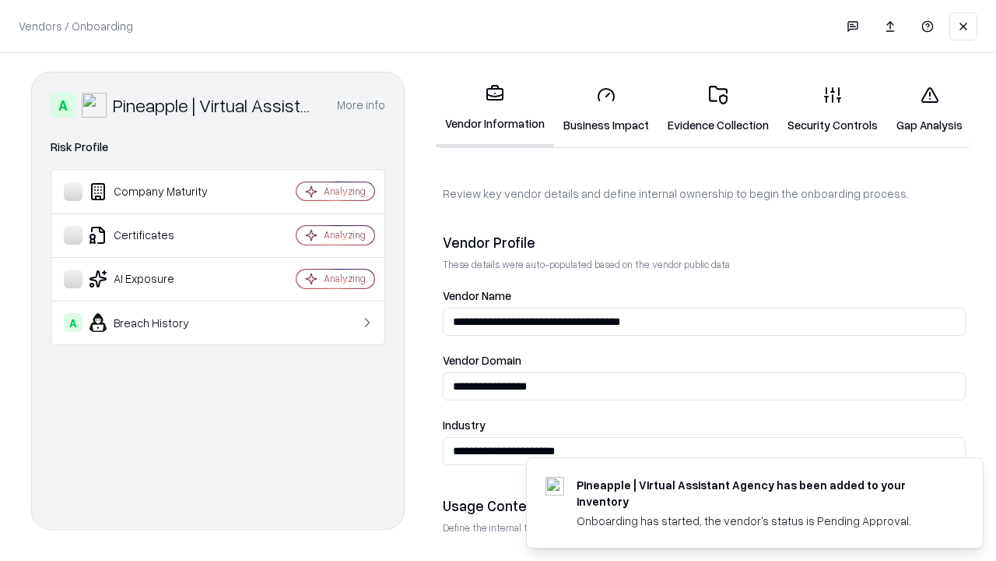  What do you see at coordinates (705, 242) in the screenshot?
I see `div: Vendor Profile` at bounding box center [705, 242].